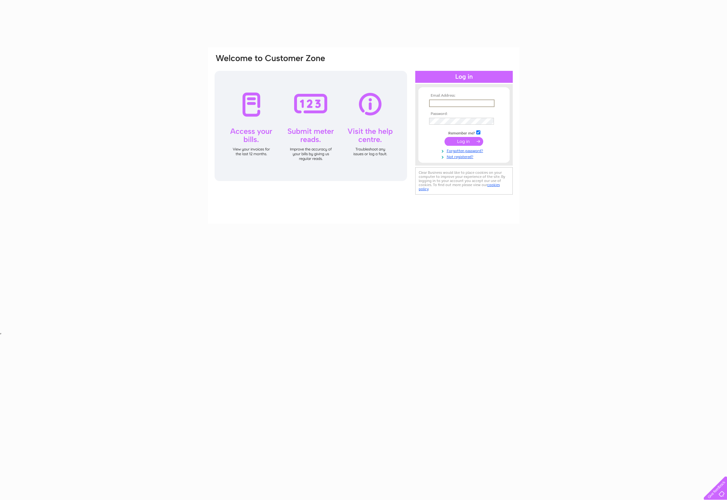 This screenshot has height=500, width=727. Describe the element at coordinates (459, 187) in the screenshot. I see `a: cookies policy` at that location.